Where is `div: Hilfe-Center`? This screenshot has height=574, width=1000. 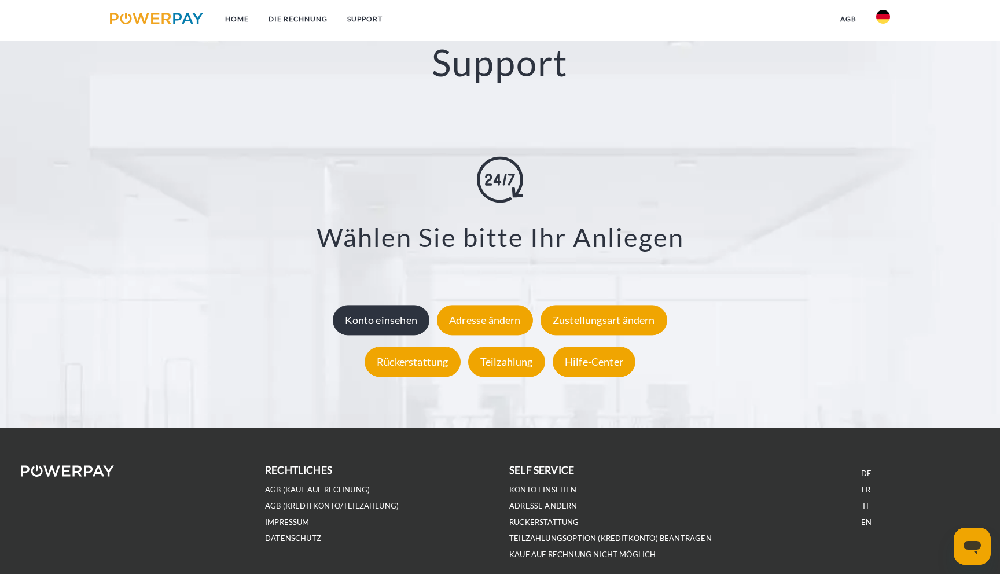
div: Hilfe-Center is located at coordinates (594, 362).